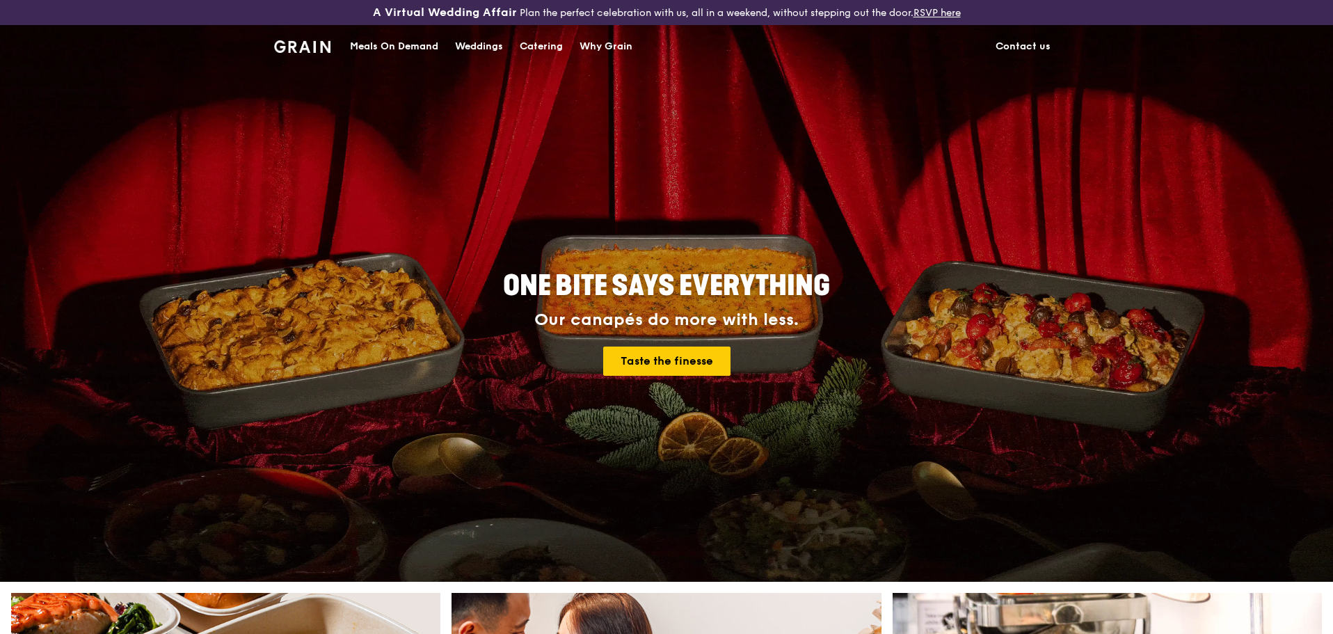 The width and height of the screenshot is (1333, 634). What do you see at coordinates (394, 47) in the screenshot?
I see `div: Meals On Demand` at bounding box center [394, 47].